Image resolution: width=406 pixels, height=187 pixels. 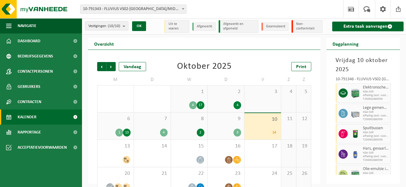 What do you see at coordinates (119, 132) in the screenshot?
I see `div: 1` at bounding box center [119, 132].